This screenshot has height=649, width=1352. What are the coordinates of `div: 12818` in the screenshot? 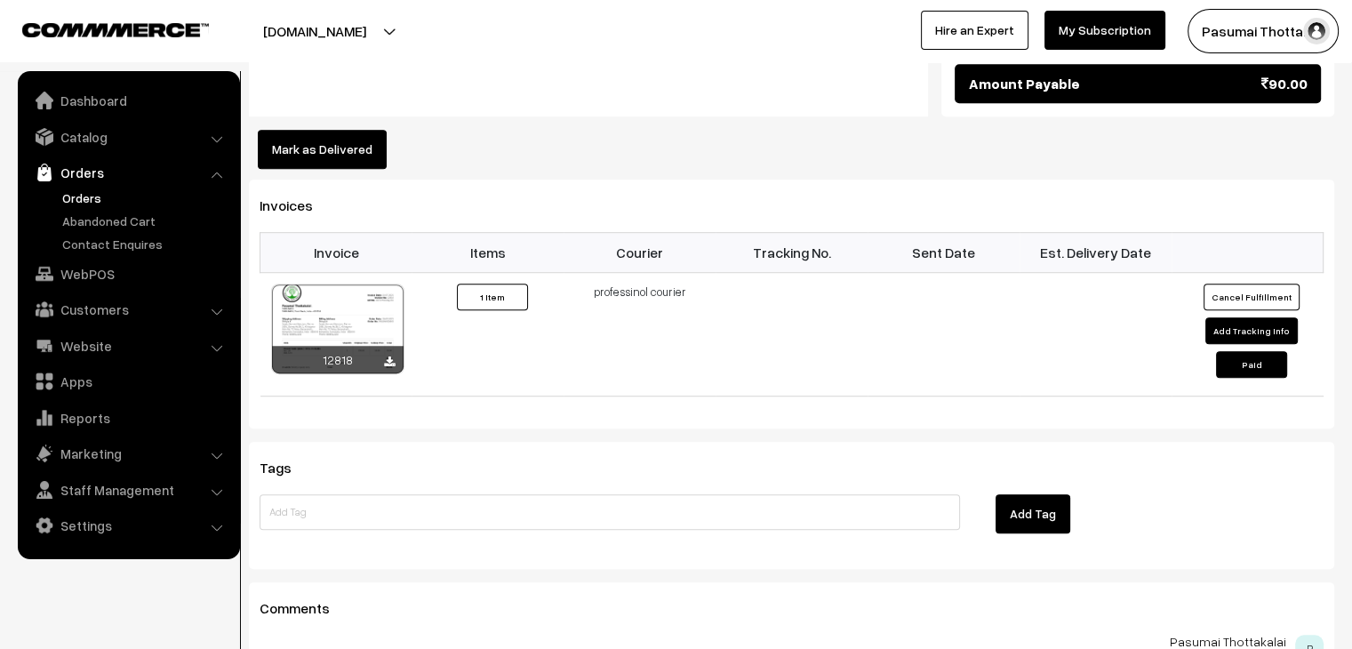 It's located at (338, 359).